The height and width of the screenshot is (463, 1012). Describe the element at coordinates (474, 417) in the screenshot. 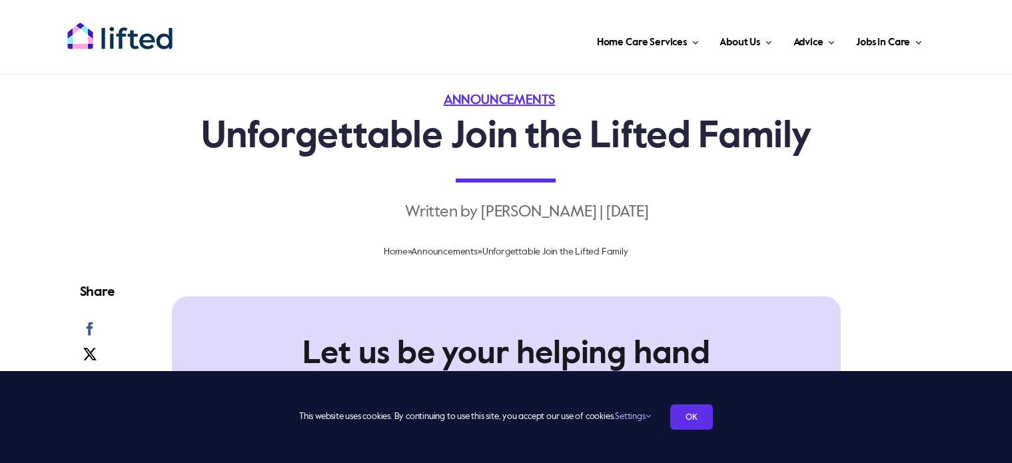

I see `span: This website uses cookies. By continuing to use this site, you accept our use of cookies.` at that location.